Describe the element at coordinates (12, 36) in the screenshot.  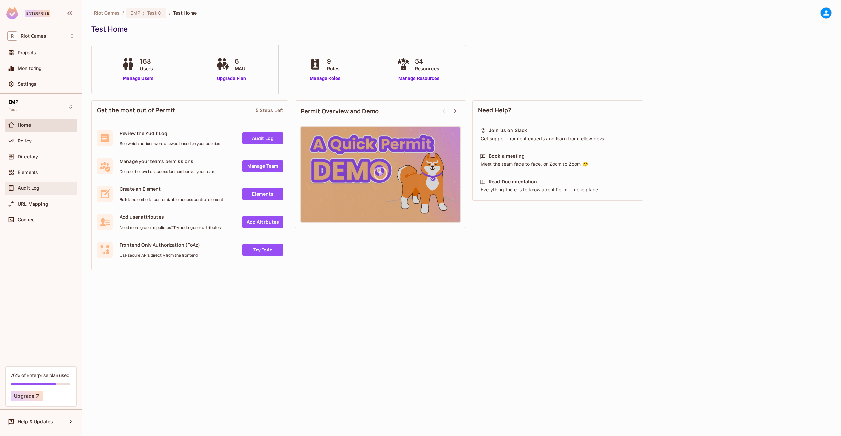
I see `span: R` at that location.